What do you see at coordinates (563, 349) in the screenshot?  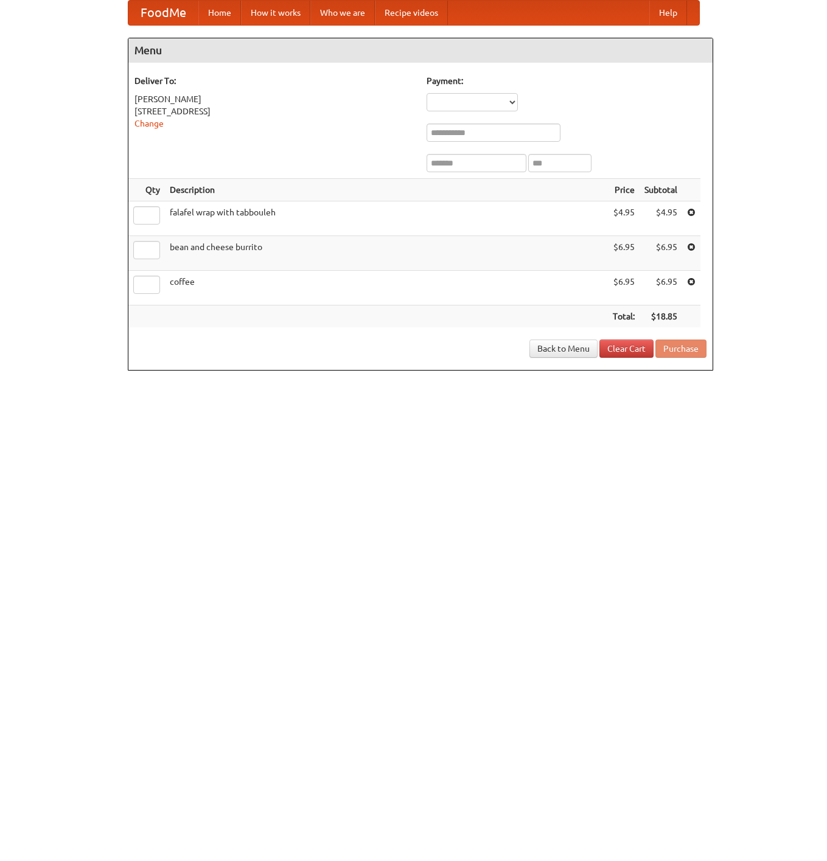 I see `a: Back to Menu` at bounding box center [563, 349].